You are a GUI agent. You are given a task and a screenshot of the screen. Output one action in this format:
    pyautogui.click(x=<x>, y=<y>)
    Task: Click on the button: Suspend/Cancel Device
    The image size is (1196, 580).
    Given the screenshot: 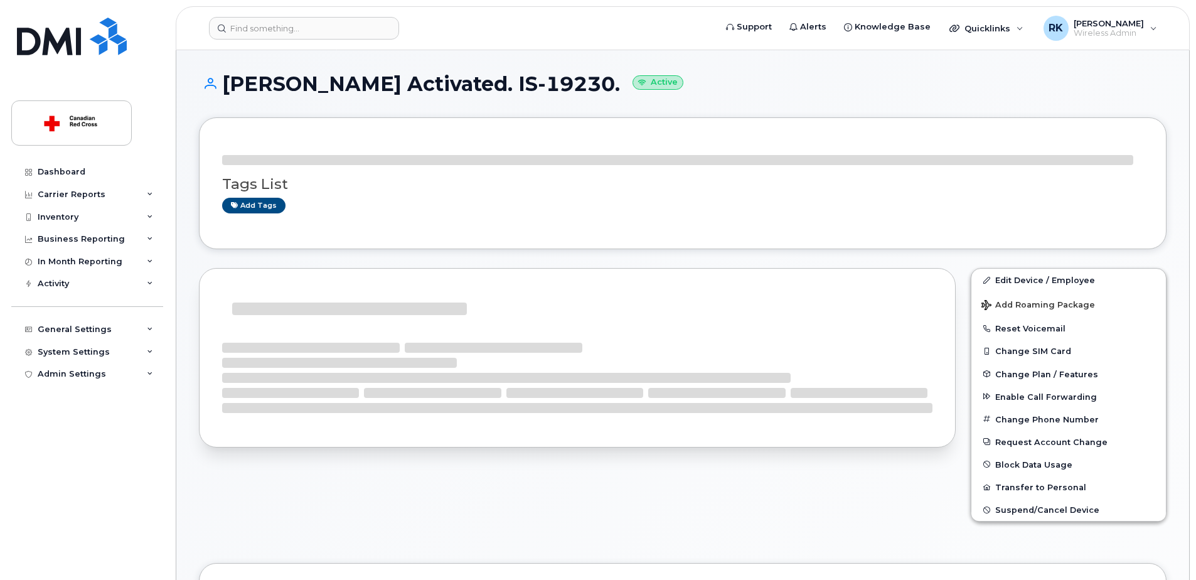 What is the action you would take?
    pyautogui.click(x=1068, y=509)
    